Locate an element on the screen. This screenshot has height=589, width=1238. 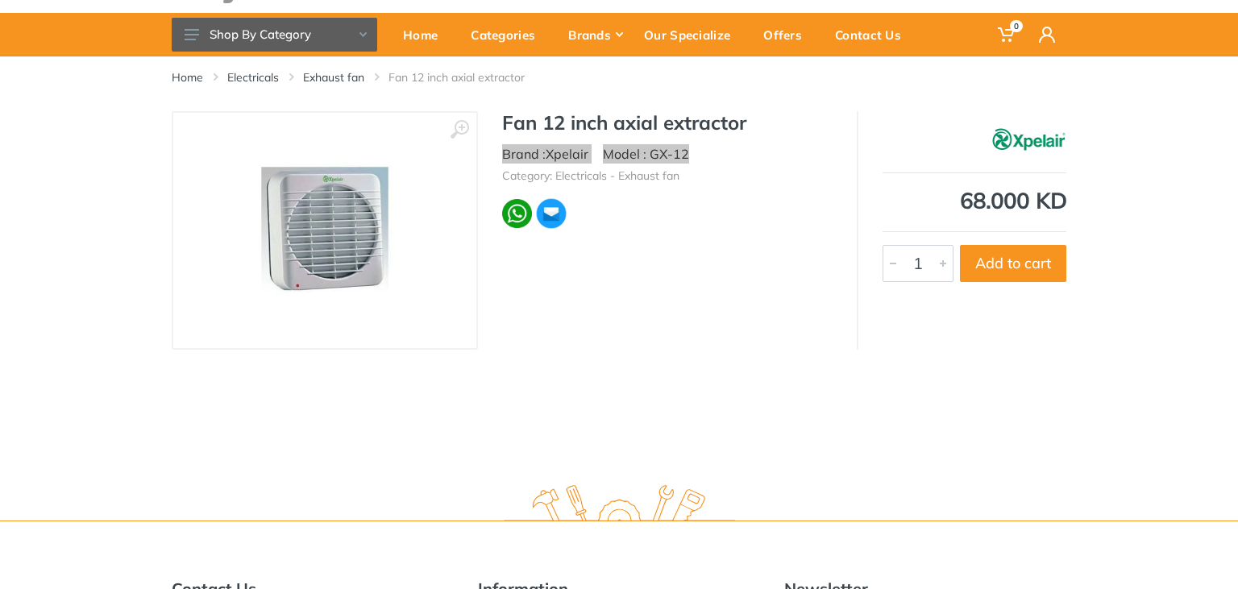
li: Model : GX-12 is located at coordinates (645, 154).